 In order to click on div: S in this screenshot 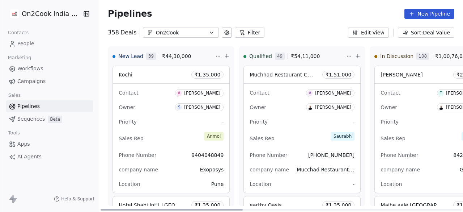, I will do `click(179, 107)`.